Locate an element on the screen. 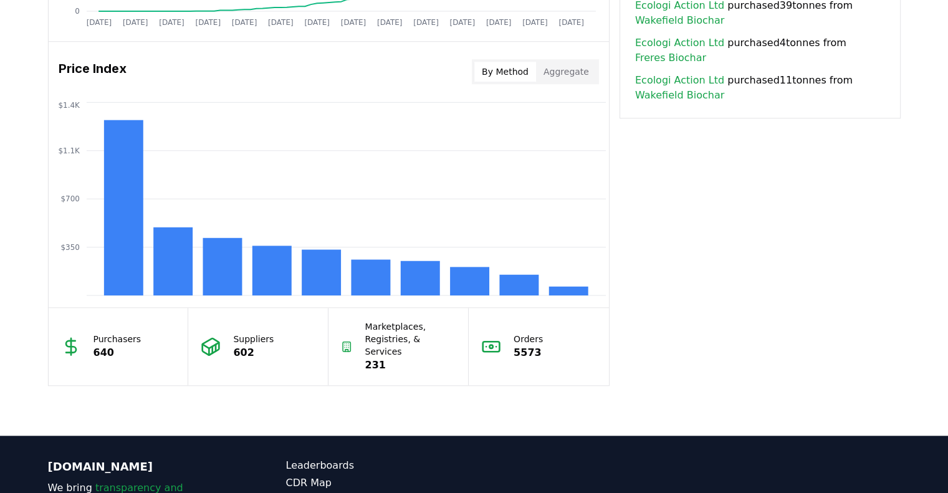  p: 602 is located at coordinates (253, 353).